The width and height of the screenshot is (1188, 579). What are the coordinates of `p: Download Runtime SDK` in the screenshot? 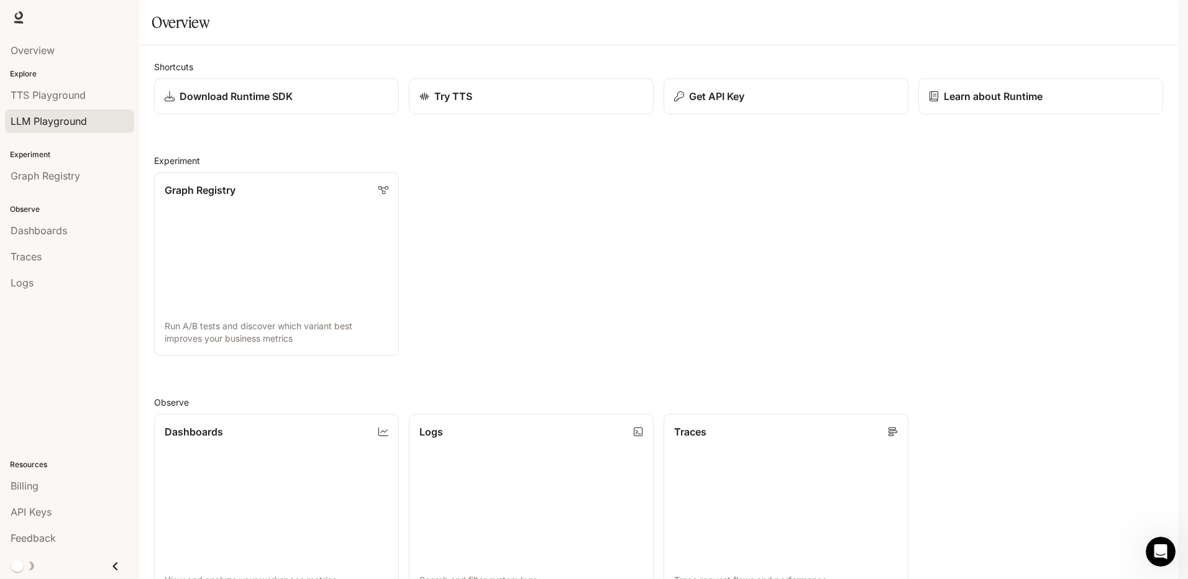 It's located at (236, 96).